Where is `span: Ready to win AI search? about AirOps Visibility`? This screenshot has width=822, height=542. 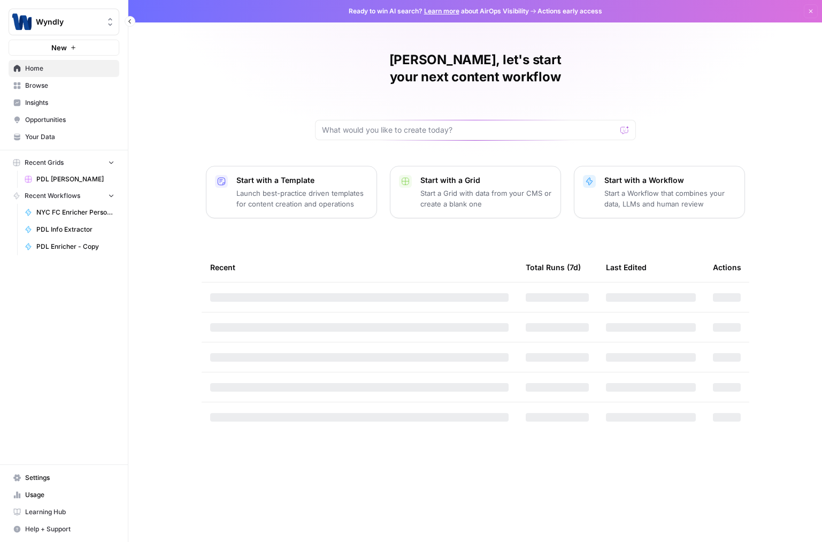 span: Ready to win AI search? about AirOps Visibility is located at coordinates (439, 11).